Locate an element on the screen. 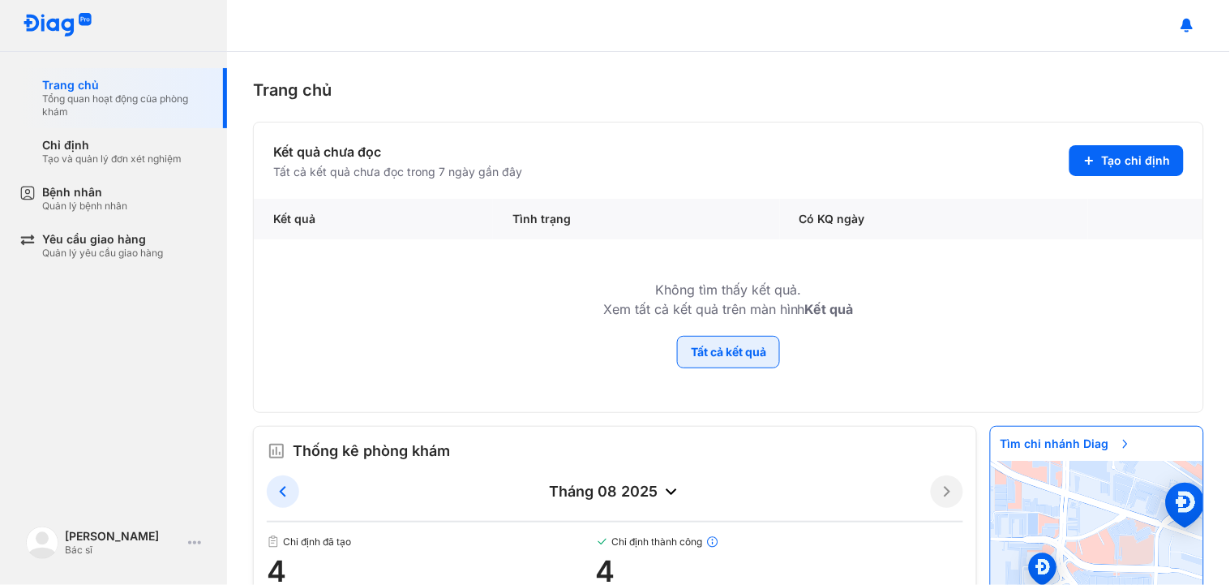 The height and width of the screenshot is (585, 1230). span: Chỉ định thành công is located at coordinates (780, 542).